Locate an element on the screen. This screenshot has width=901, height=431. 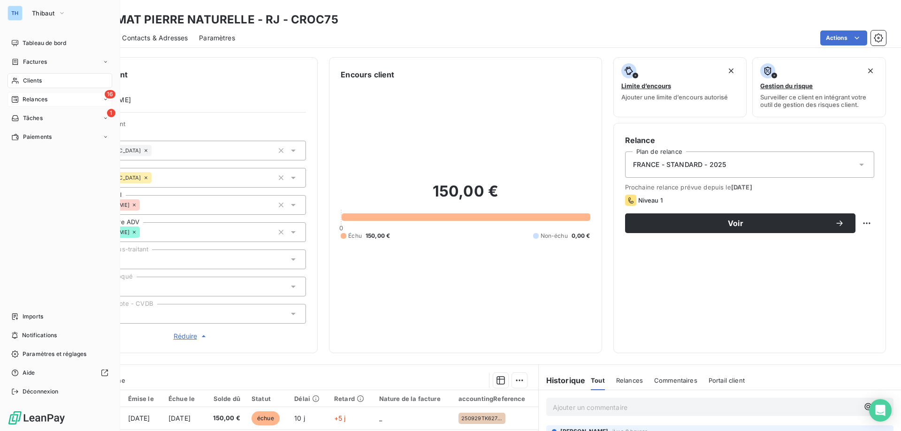
span: Factures is located at coordinates (35, 62).